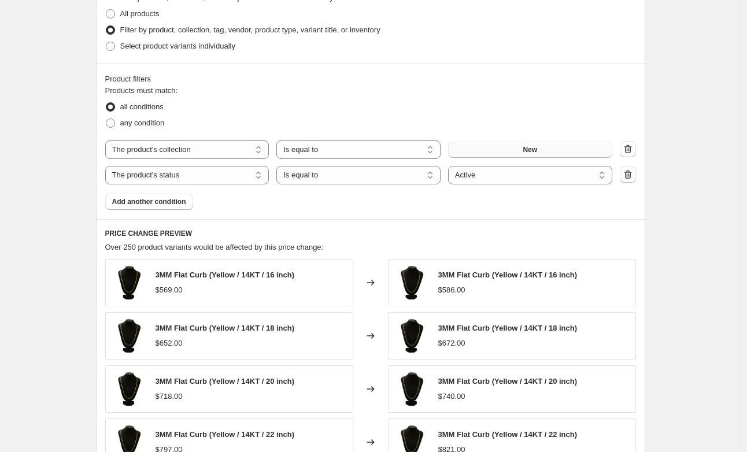  What do you see at coordinates (149, 202) in the screenshot?
I see `span: Add another condition` at bounding box center [149, 202].